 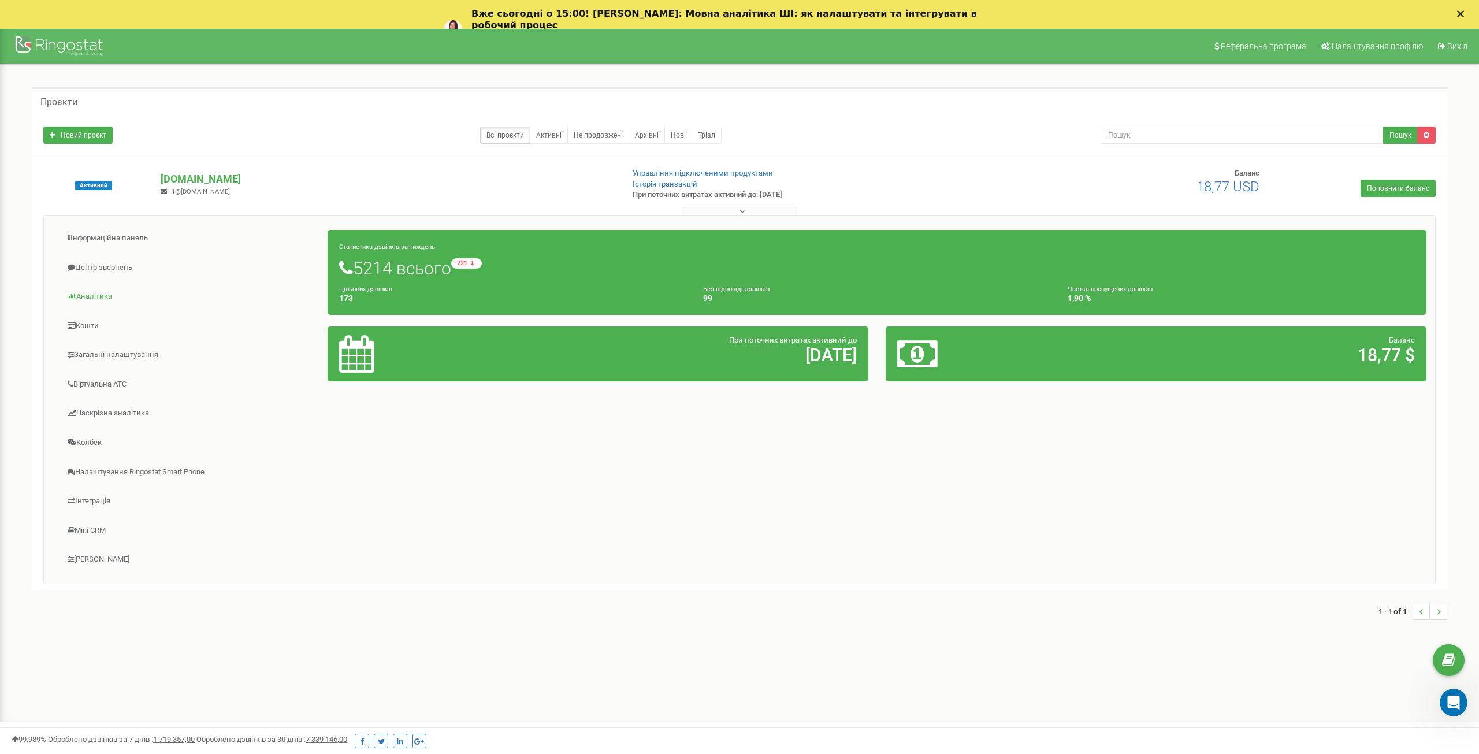 I want to click on h4: 1,90 %, so click(x=1241, y=298).